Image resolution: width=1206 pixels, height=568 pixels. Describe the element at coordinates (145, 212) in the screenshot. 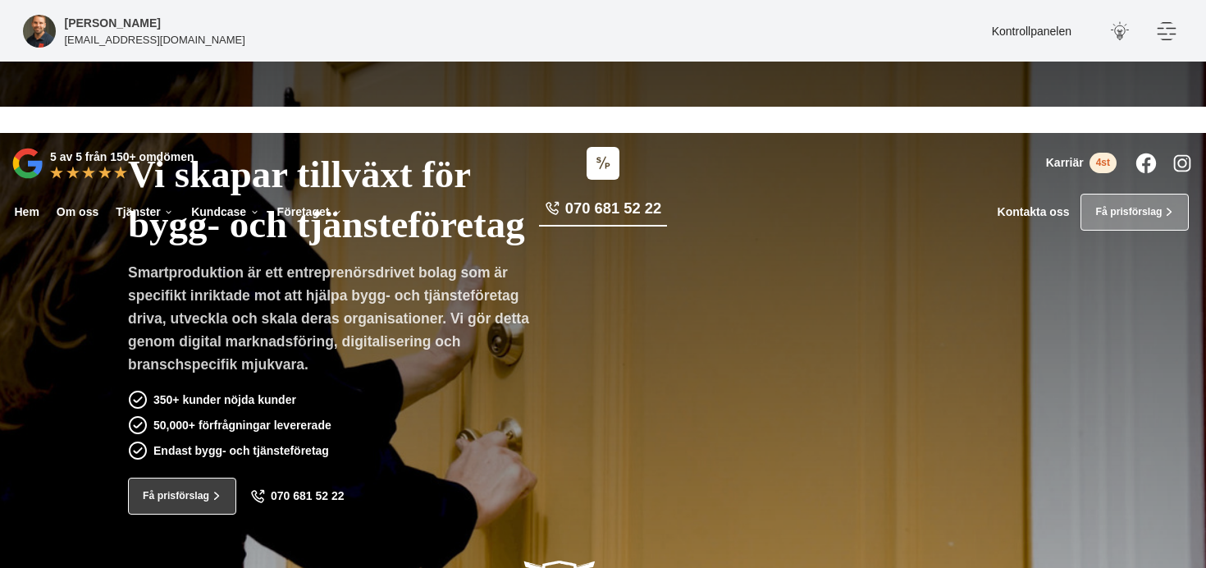

I see `a: Tjänster` at that location.